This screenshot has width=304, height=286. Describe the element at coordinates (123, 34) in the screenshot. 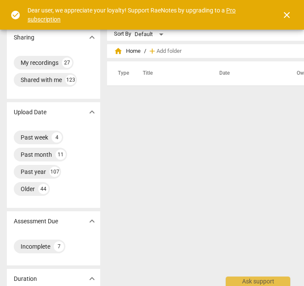

I see `div: Sort By` at that location.